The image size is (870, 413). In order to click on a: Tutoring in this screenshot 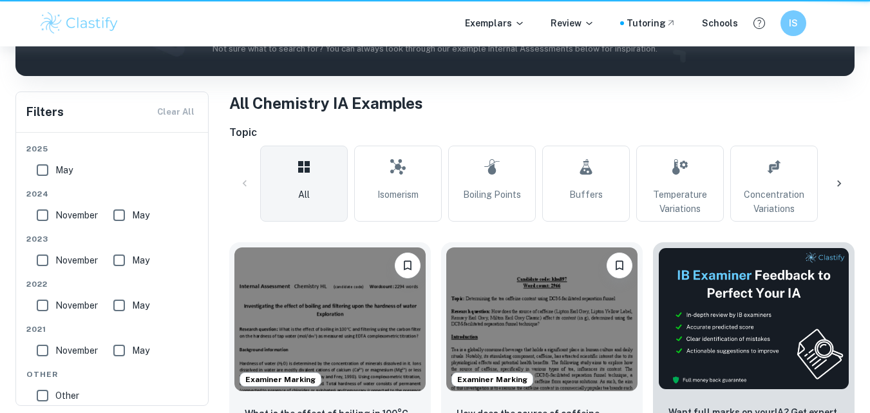, I will do `click(651, 23)`.